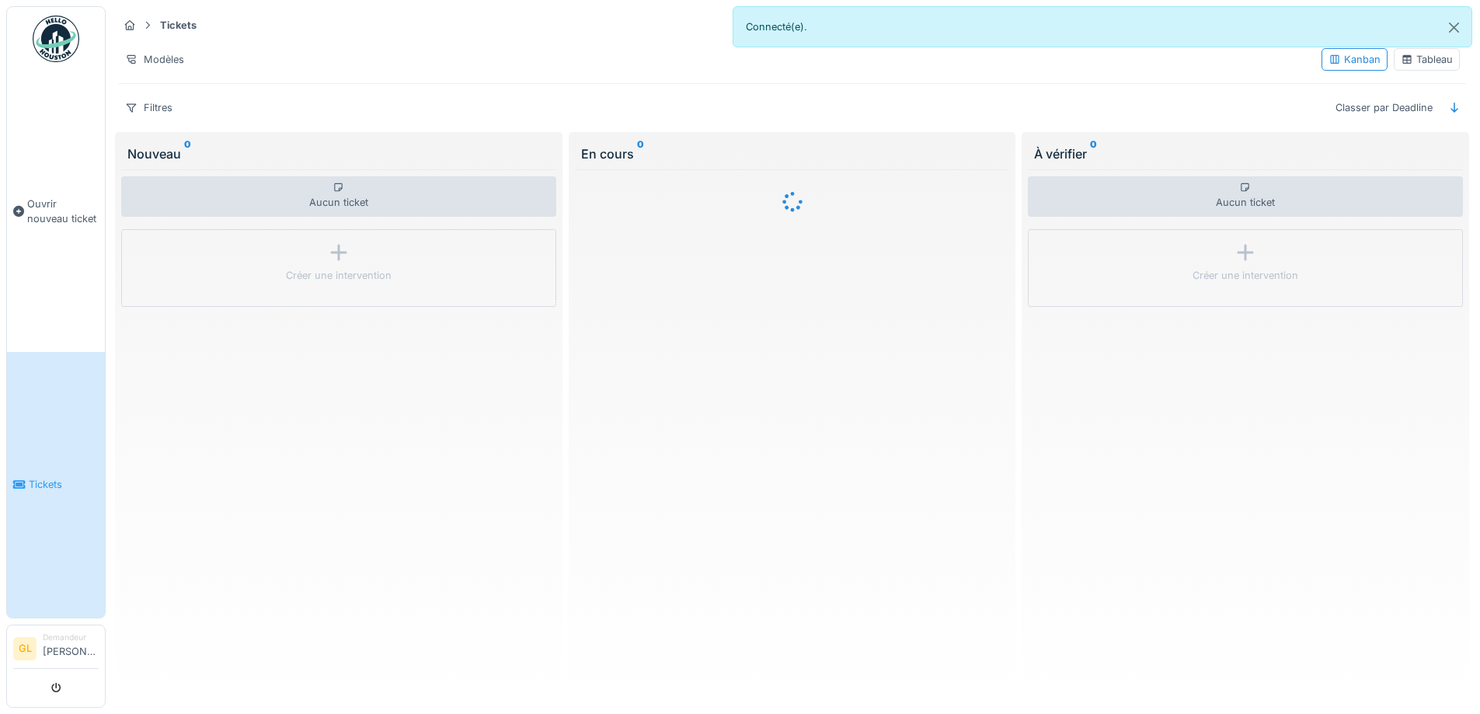 Image resolution: width=1480 pixels, height=714 pixels. What do you see at coordinates (148, 107) in the screenshot?
I see `div: Filtres` at bounding box center [148, 107].